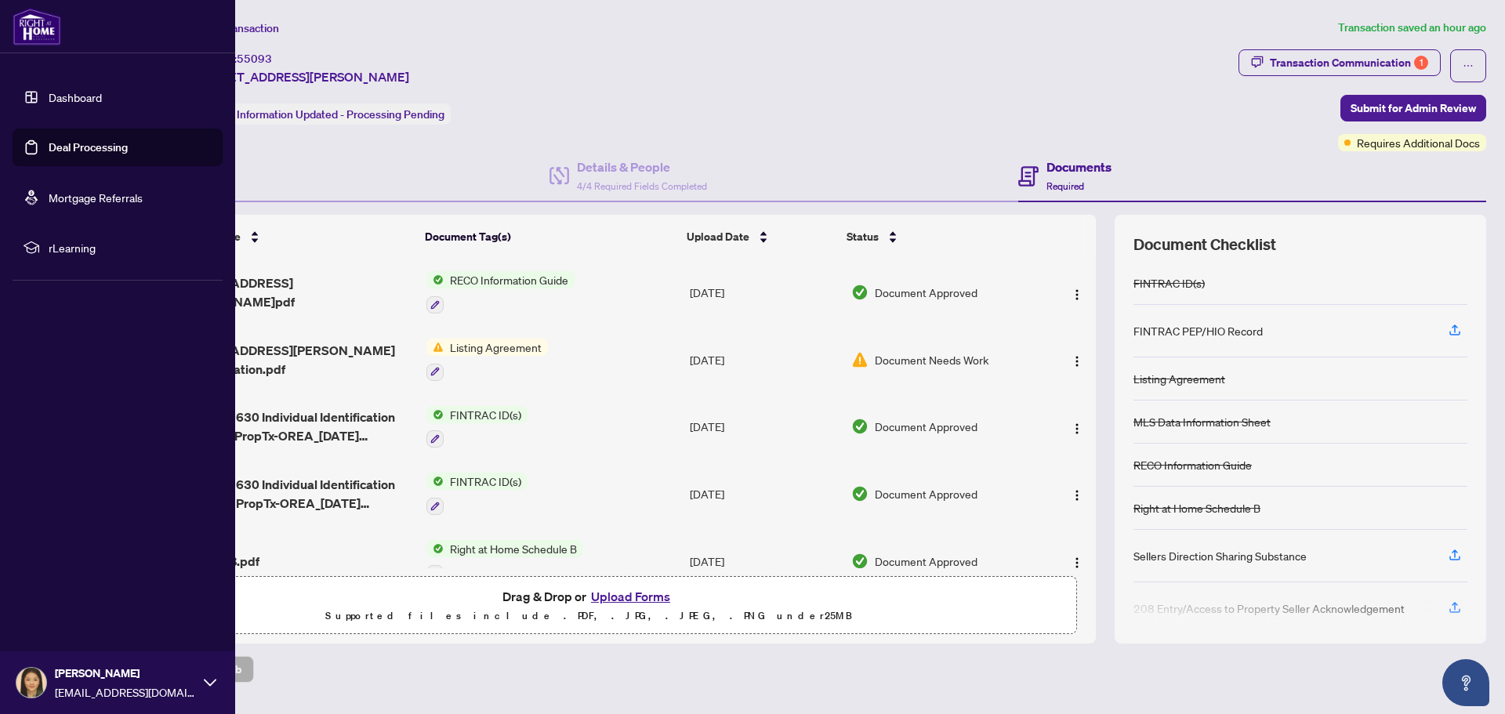 Image resolution: width=1505 pixels, height=714 pixels. I want to click on img: logo, so click(37, 27).